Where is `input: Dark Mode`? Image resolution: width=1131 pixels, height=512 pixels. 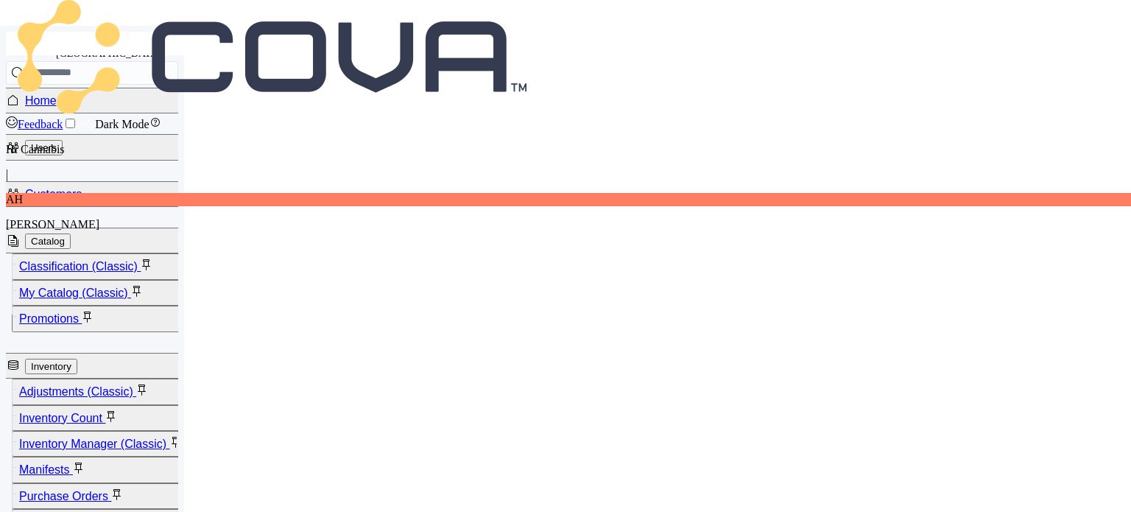 input: Dark Mode is located at coordinates (70, 123).